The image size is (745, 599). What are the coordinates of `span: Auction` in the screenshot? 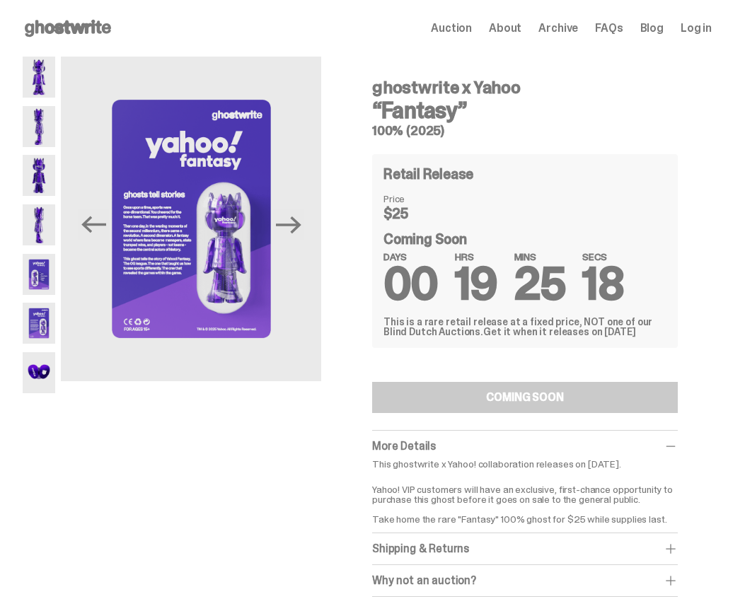 It's located at (451, 28).